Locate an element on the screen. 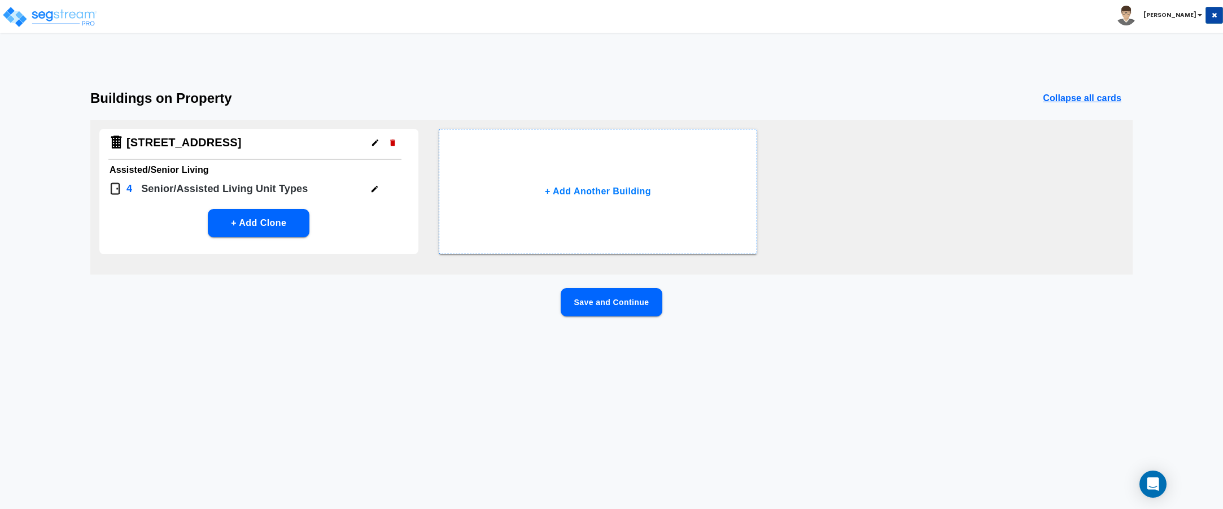 The image size is (1223, 509). p: 4 is located at coordinates (129, 189).